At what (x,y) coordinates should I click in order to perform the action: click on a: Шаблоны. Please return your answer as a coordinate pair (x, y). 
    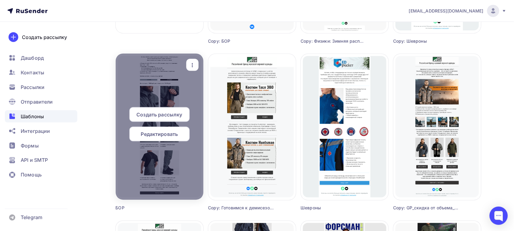
    Looking at the image, I should click on (41, 116).